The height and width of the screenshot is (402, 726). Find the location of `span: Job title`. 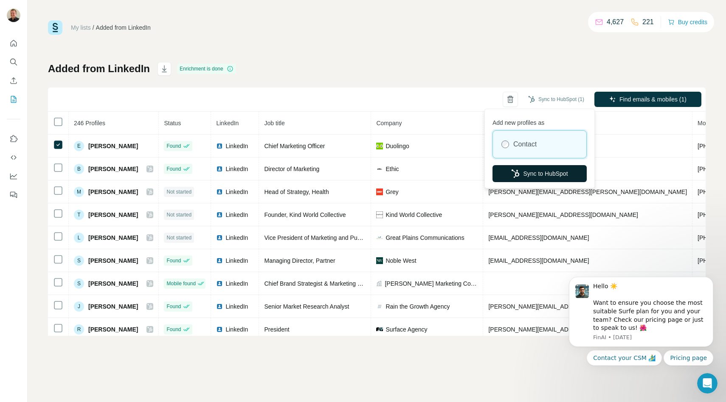

span: Job title is located at coordinates (274, 123).